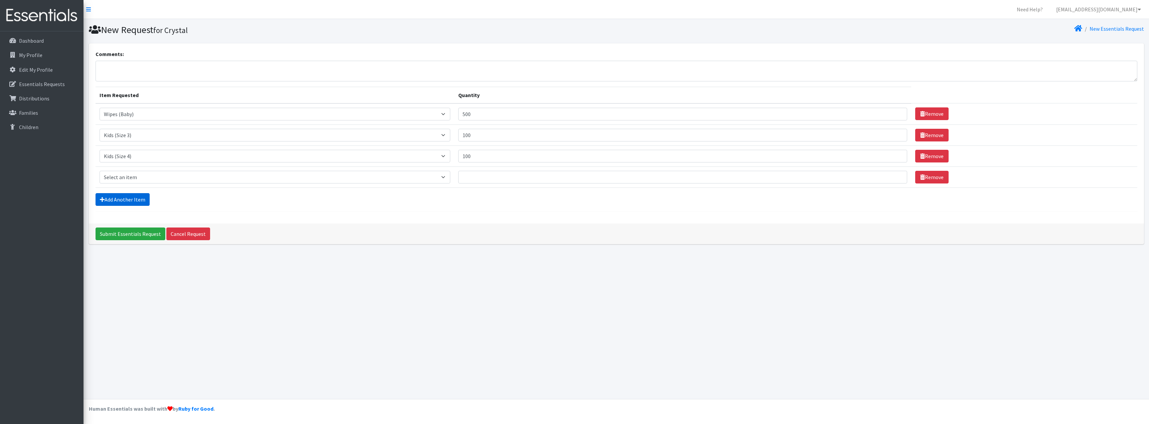  Describe the element at coordinates (275, 95) in the screenshot. I see `th: Item Requested` at that location.